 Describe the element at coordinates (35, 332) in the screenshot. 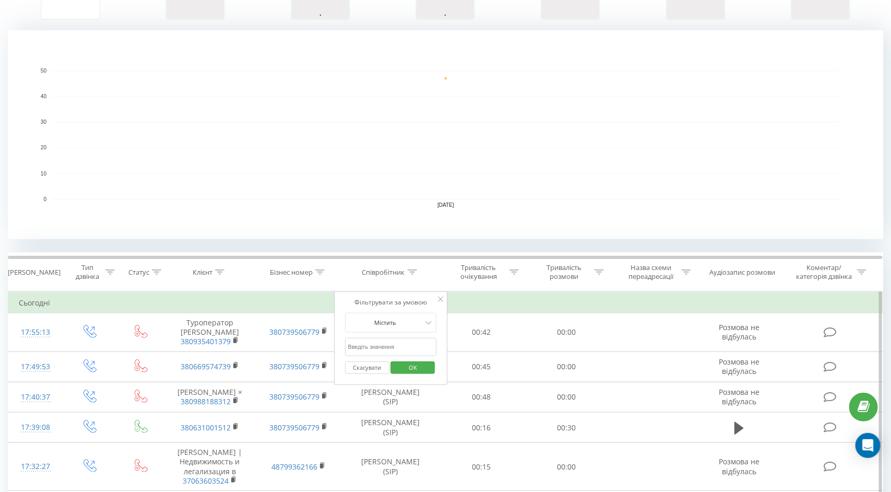

I see `div: 17:55:13` at that location.